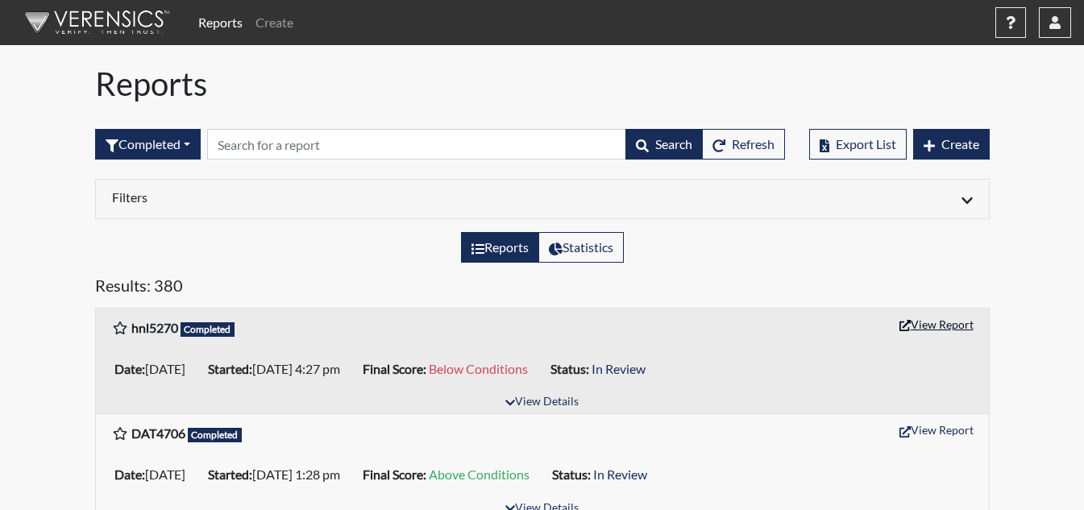 The height and width of the screenshot is (510, 1084). What do you see at coordinates (220, 23) in the screenshot?
I see `a: Reports` at bounding box center [220, 23].